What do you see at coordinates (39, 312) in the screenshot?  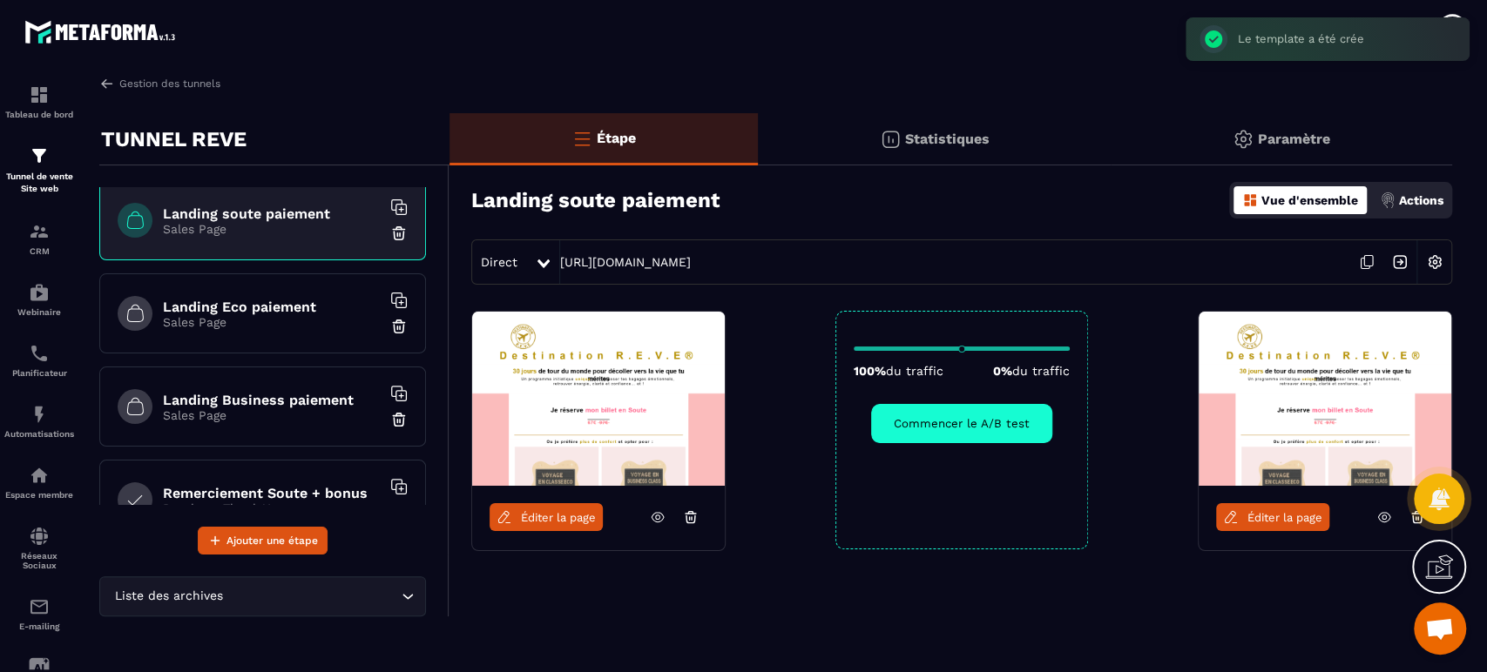 I see `p: Webinaire` at bounding box center [39, 312].